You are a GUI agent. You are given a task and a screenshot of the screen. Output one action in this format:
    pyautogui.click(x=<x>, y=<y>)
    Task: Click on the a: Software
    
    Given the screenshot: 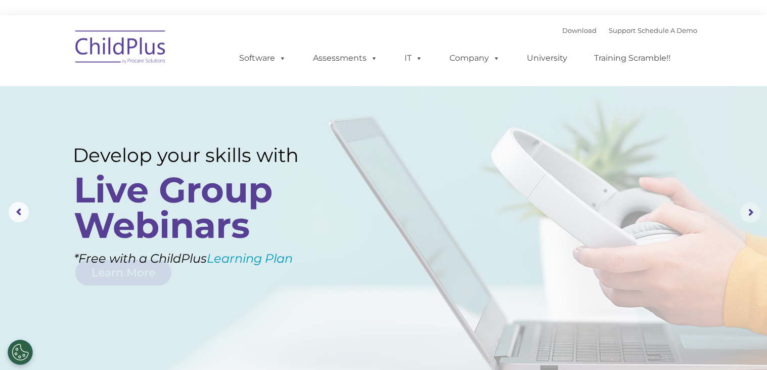 What is the action you would take?
    pyautogui.click(x=262, y=58)
    